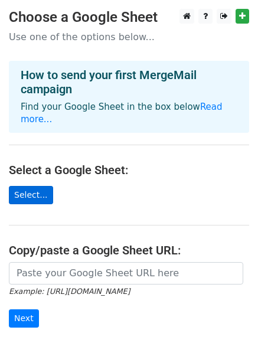 The image size is (258, 340). What do you see at coordinates (126, 273) in the screenshot?
I see `input: Paste your Google Sheet URL here` at bounding box center [126, 273].